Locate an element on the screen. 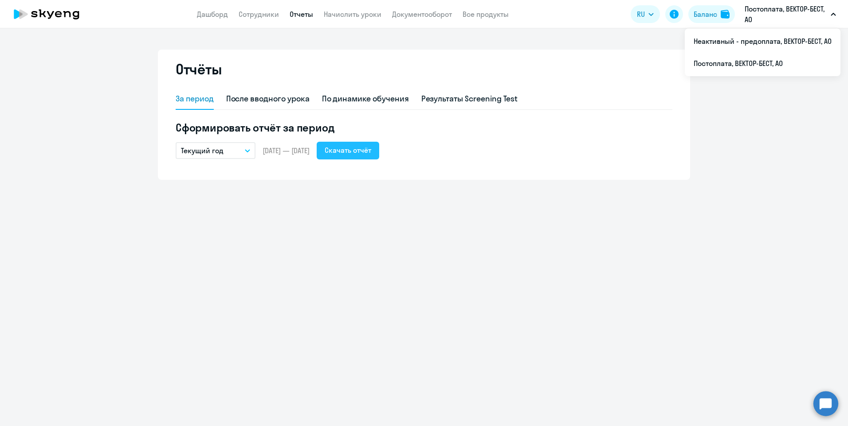  img: balance is located at coordinates (725, 14).